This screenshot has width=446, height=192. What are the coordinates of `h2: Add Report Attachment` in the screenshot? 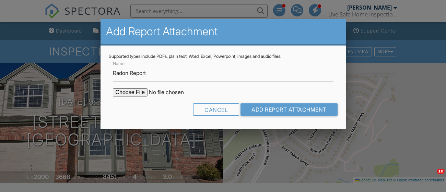 It's located at (223, 32).